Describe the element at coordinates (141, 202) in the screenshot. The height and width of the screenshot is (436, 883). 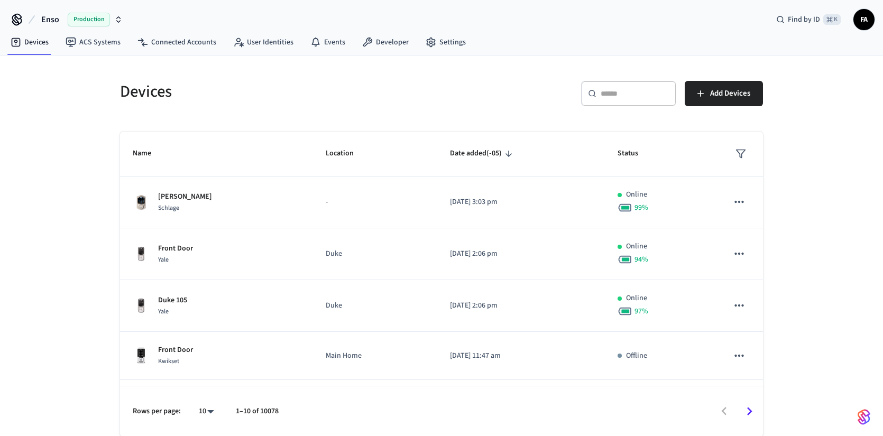
I see `img: Schlage Sense Smart Deadbolt with Camelot Trim, Front` at that location.